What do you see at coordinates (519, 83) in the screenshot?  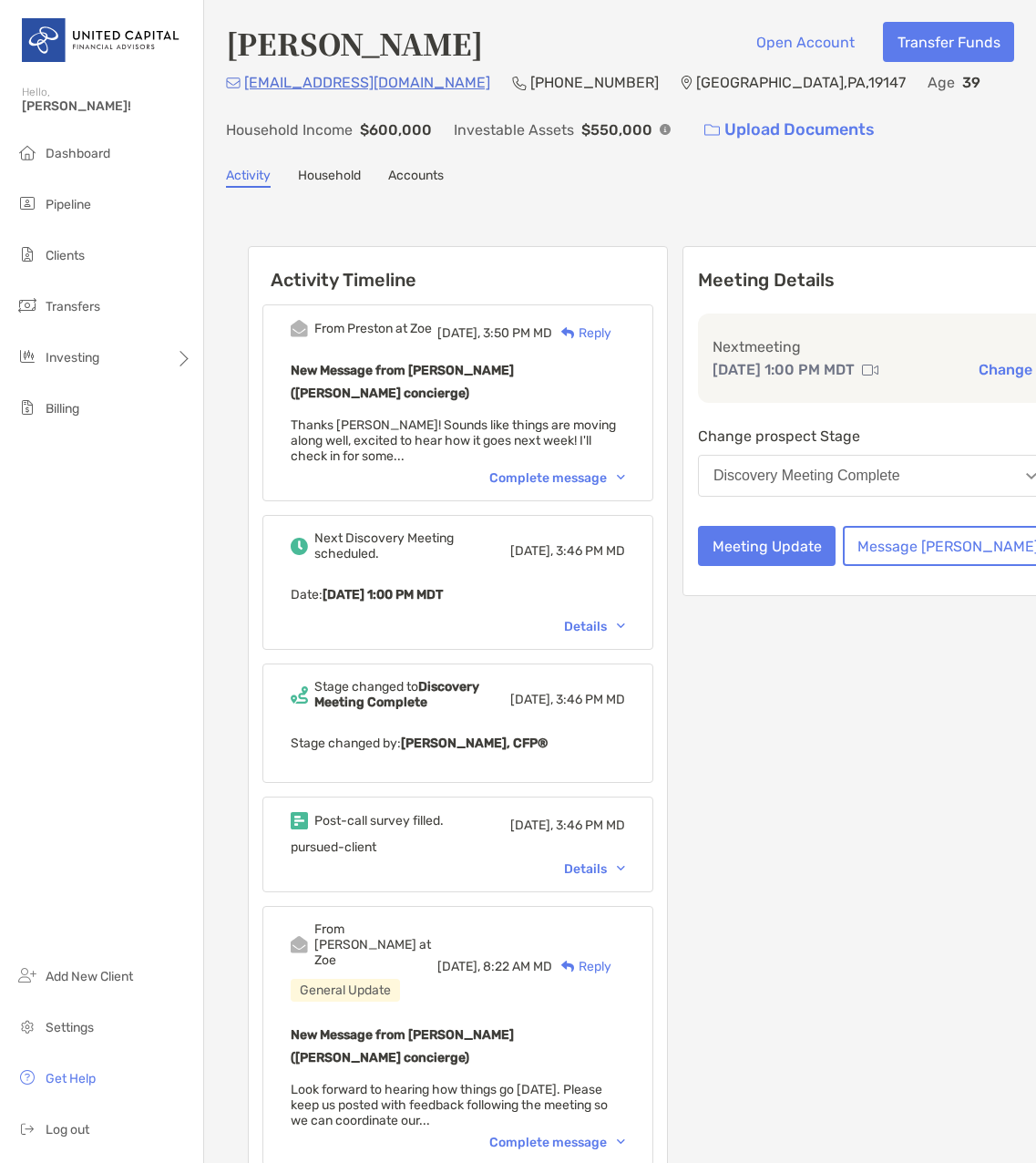 I see `img: Phone Icon` at bounding box center [519, 83].